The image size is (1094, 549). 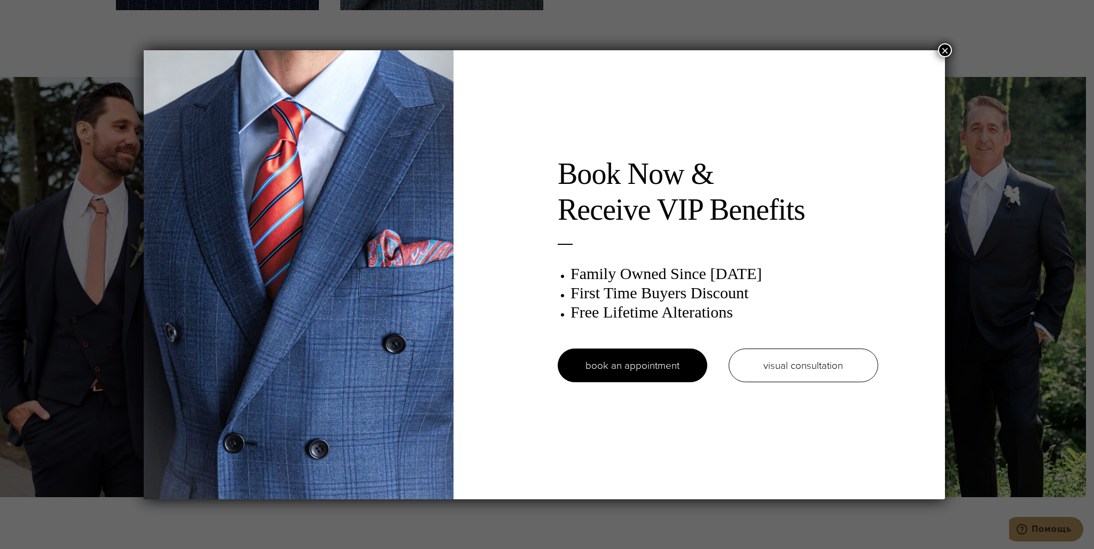 I want to click on span: Помощь, so click(x=42, y=12).